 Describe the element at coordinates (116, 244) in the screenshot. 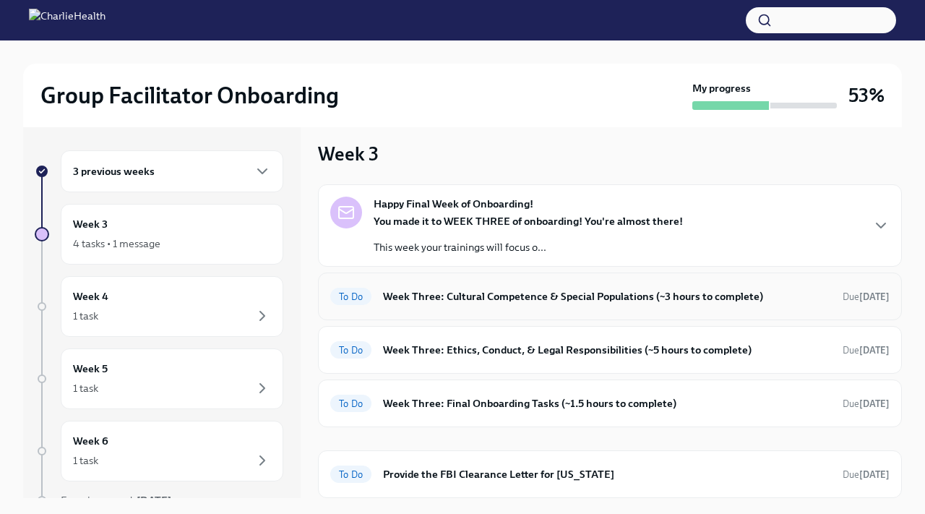

I see `div: 4 tasks • 1 message` at that location.